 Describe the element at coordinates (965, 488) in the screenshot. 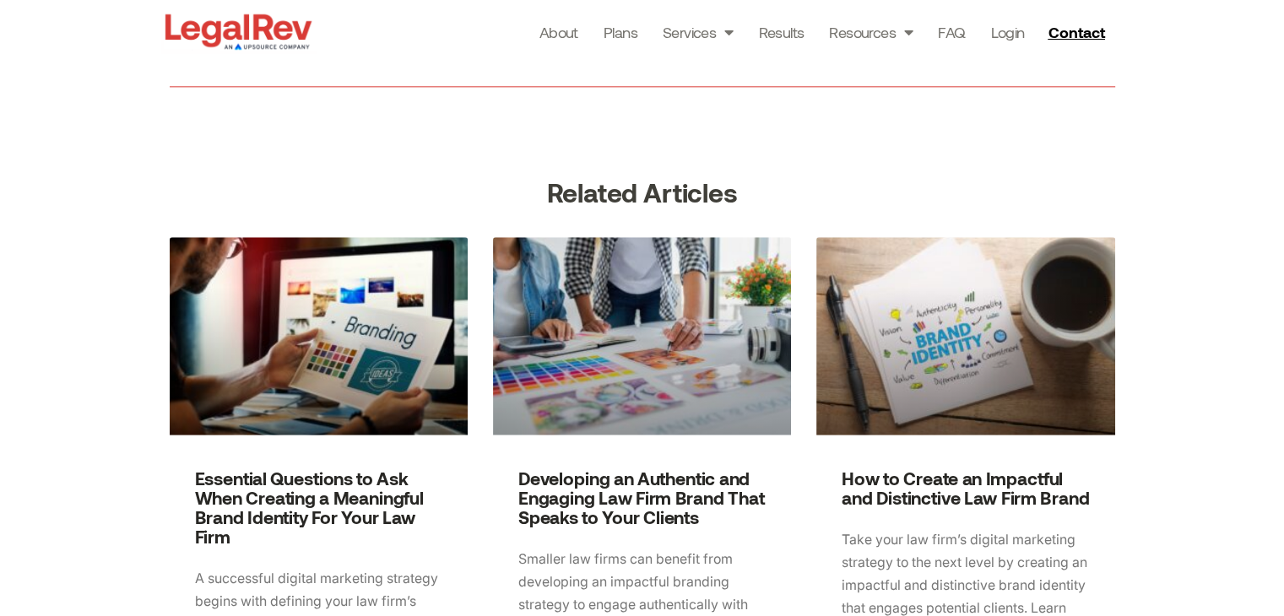

I see `a: How to Create an Impactful and Distinctive Law Firm Brand` at that location.